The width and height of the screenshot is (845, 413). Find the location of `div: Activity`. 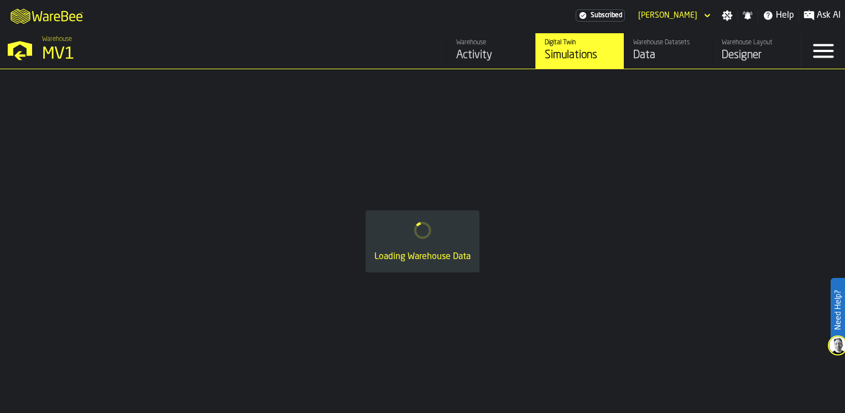

div: Activity is located at coordinates (491, 55).